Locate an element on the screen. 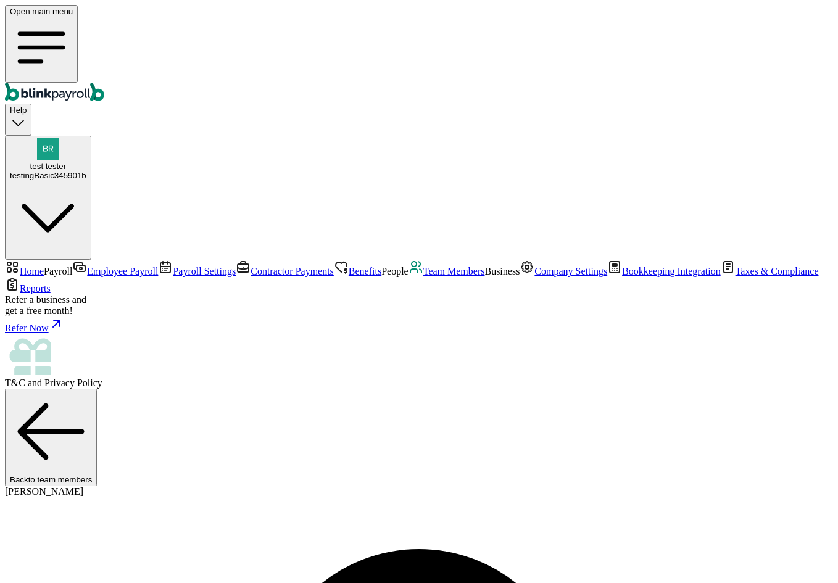 Image resolution: width=838 pixels, height=583 pixels. a: Benefits is located at coordinates (357, 271).